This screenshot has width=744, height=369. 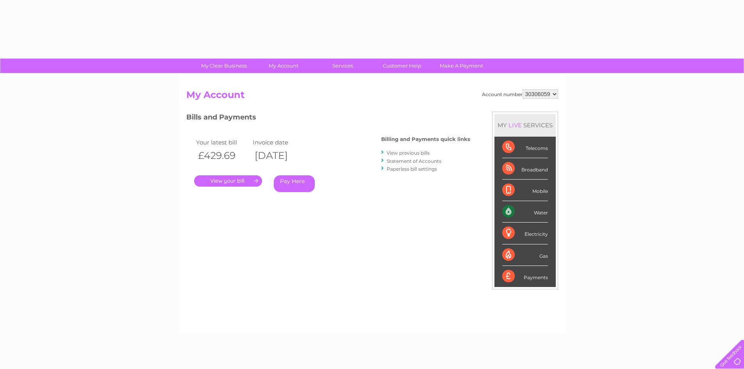 I want to click on a: View previous bills, so click(x=408, y=153).